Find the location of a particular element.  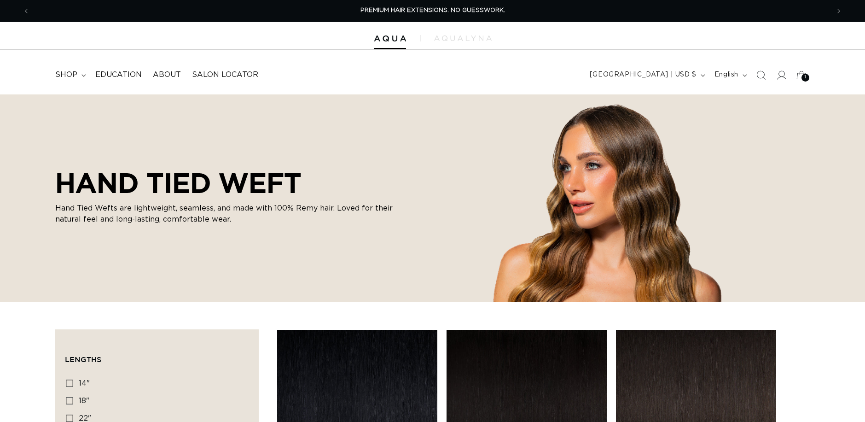

a: Education is located at coordinates (118, 75).